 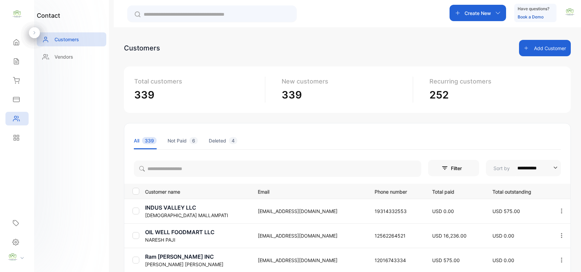 What do you see at coordinates (455, 191) in the screenshot?
I see `p: Total paid` at bounding box center [455, 191].